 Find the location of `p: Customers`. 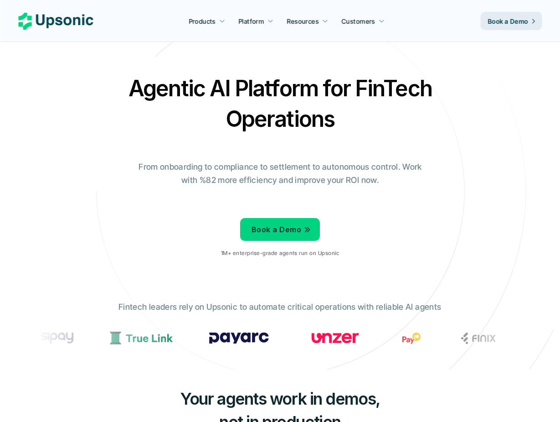

p: Customers is located at coordinates (359, 21).